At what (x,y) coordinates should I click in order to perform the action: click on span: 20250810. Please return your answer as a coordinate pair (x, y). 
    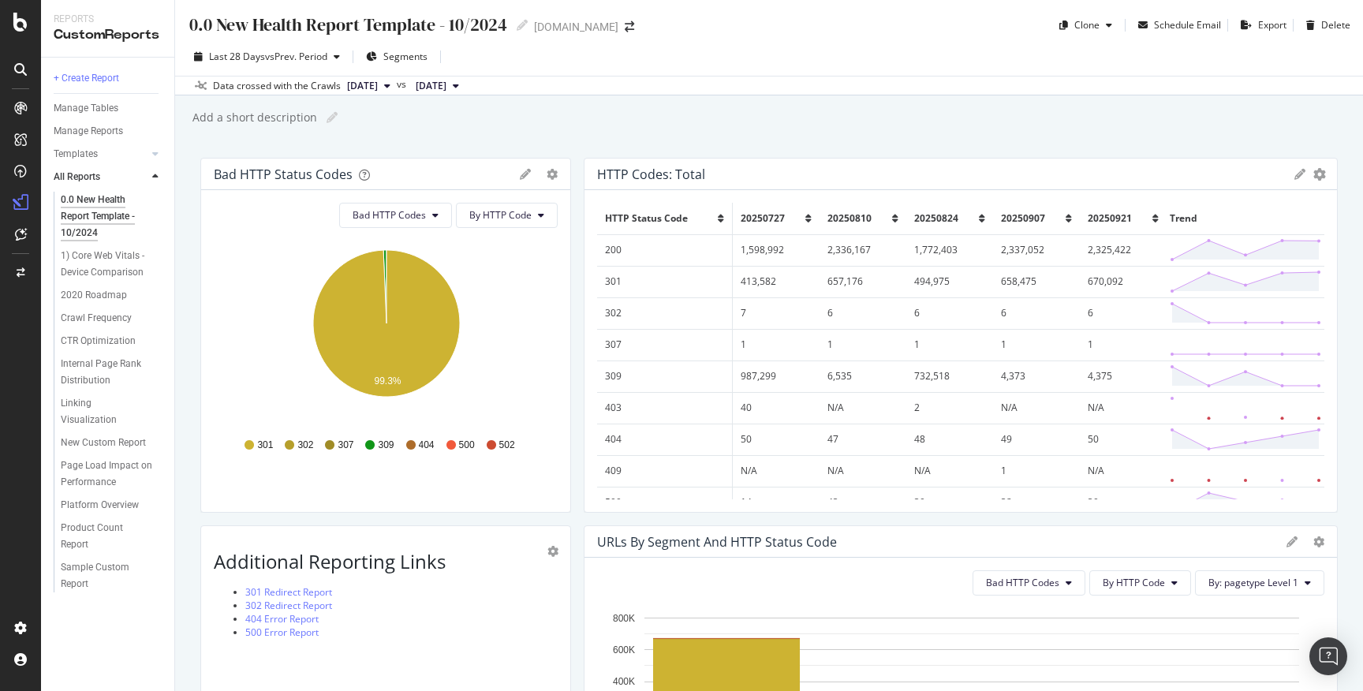
    Looking at the image, I should click on (849, 218).